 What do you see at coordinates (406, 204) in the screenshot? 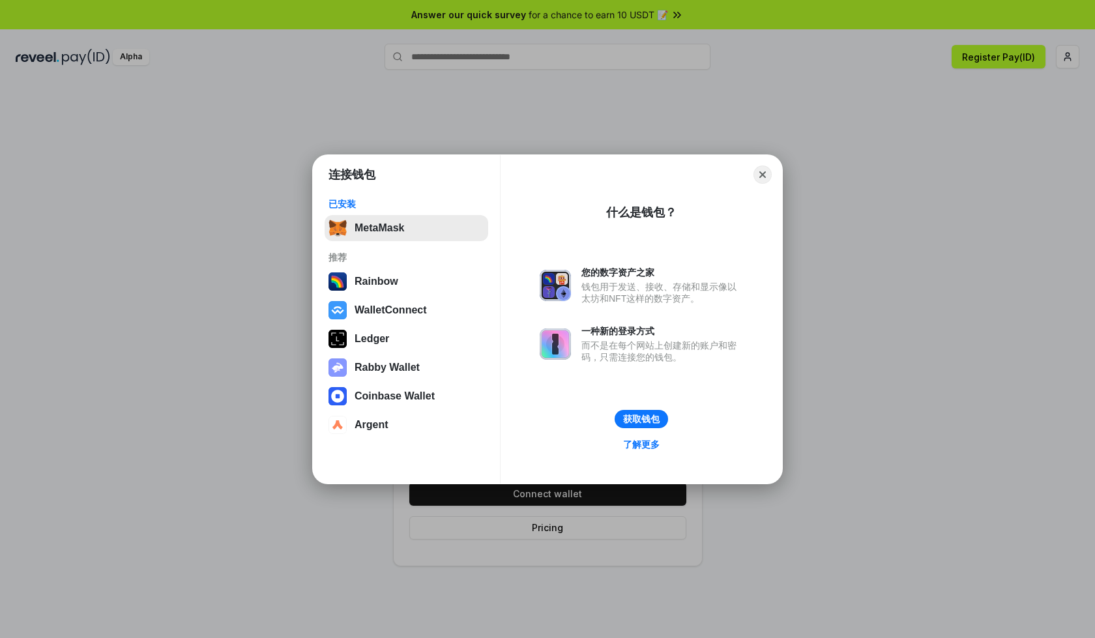
I see `div: 已安装` at bounding box center [406, 204].